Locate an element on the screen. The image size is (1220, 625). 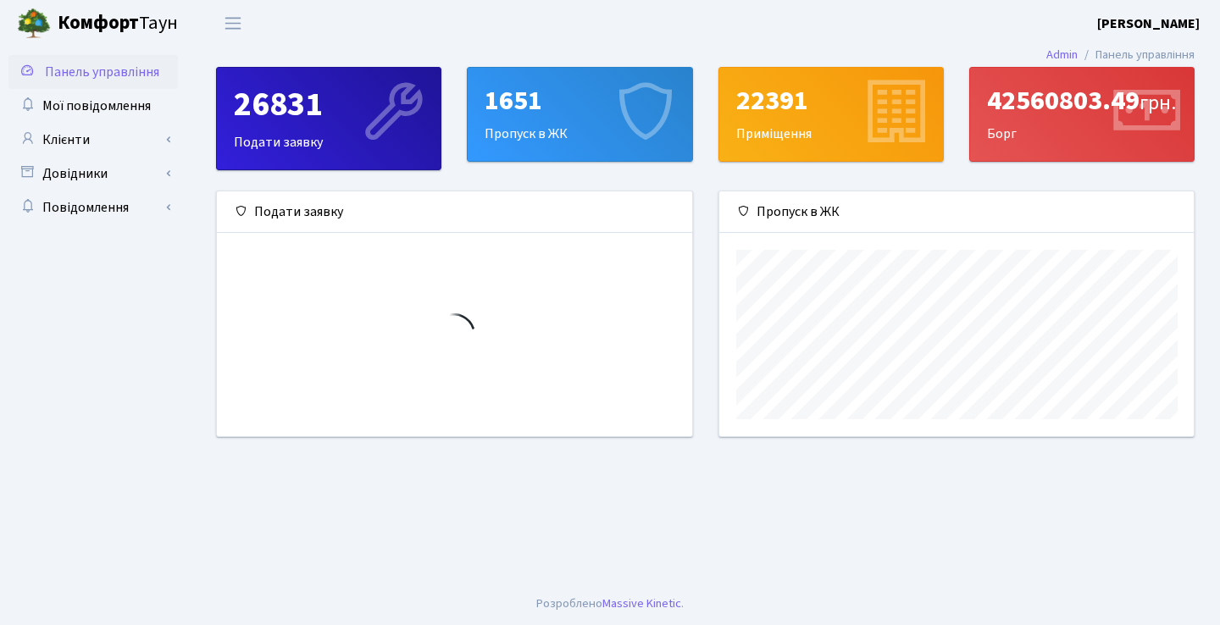
span: Мої повідомлення is located at coordinates (97, 106).